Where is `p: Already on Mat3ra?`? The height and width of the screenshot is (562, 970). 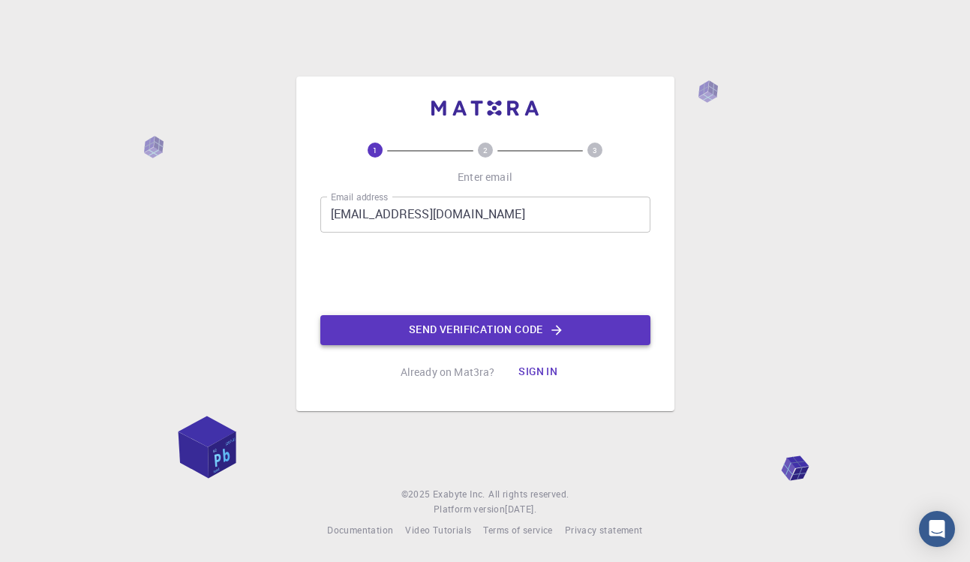 p: Already on Mat3ra? is located at coordinates (448, 372).